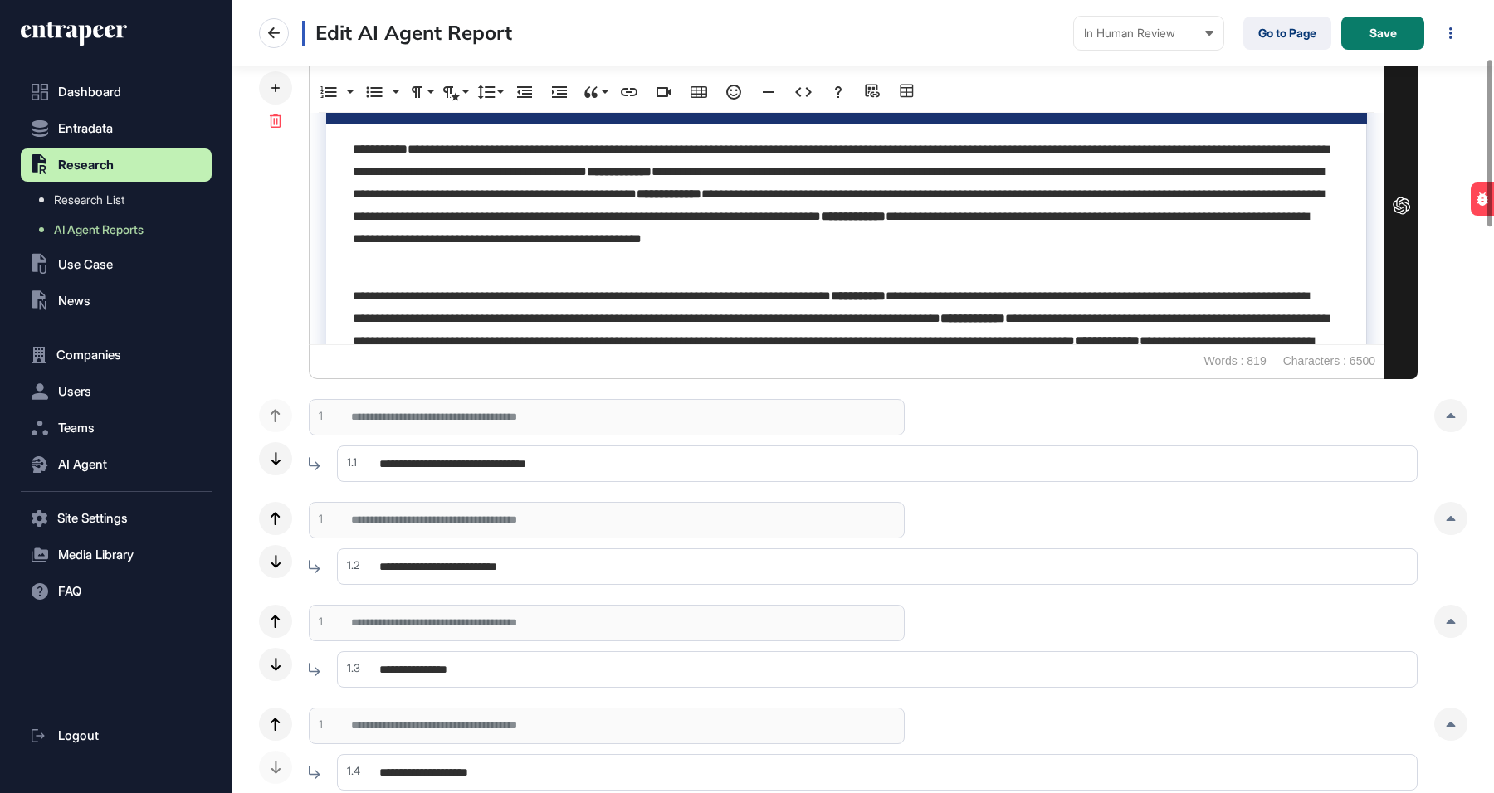 This screenshot has height=793, width=1494. I want to click on span: Companies, so click(89, 355).